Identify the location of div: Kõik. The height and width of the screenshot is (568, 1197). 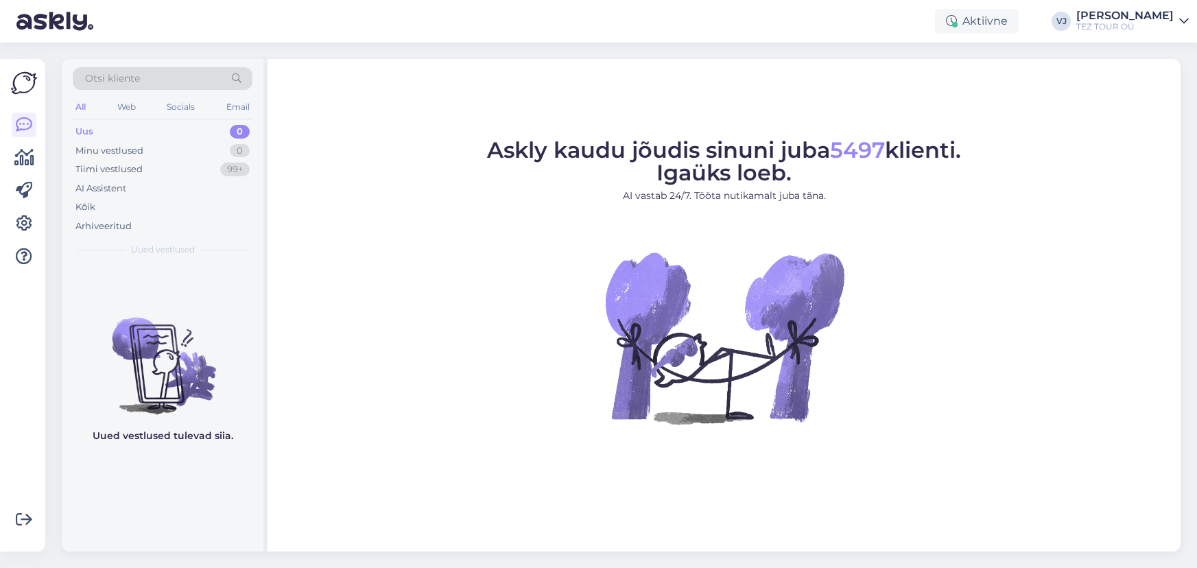
(85, 207).